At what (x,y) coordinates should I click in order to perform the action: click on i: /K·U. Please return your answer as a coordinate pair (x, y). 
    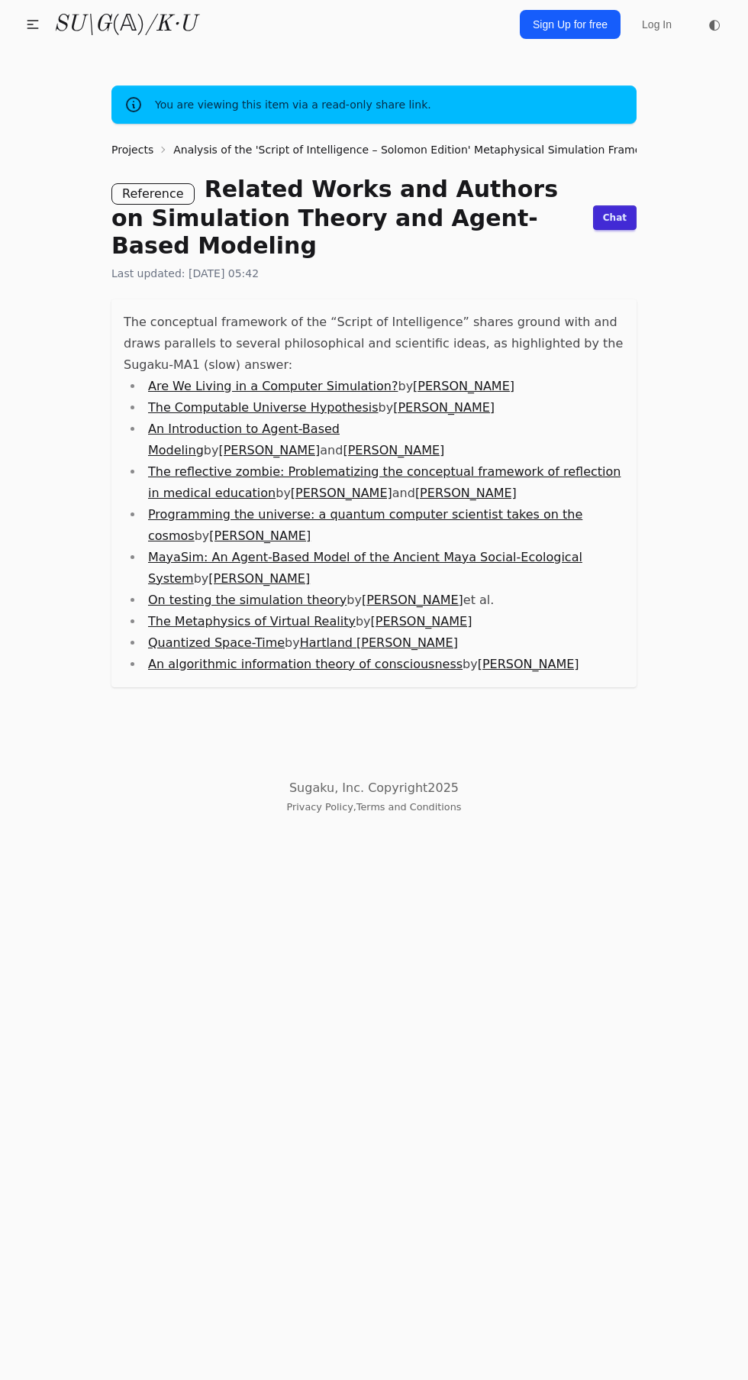
    Looking at the image, I should click on (170, 24).